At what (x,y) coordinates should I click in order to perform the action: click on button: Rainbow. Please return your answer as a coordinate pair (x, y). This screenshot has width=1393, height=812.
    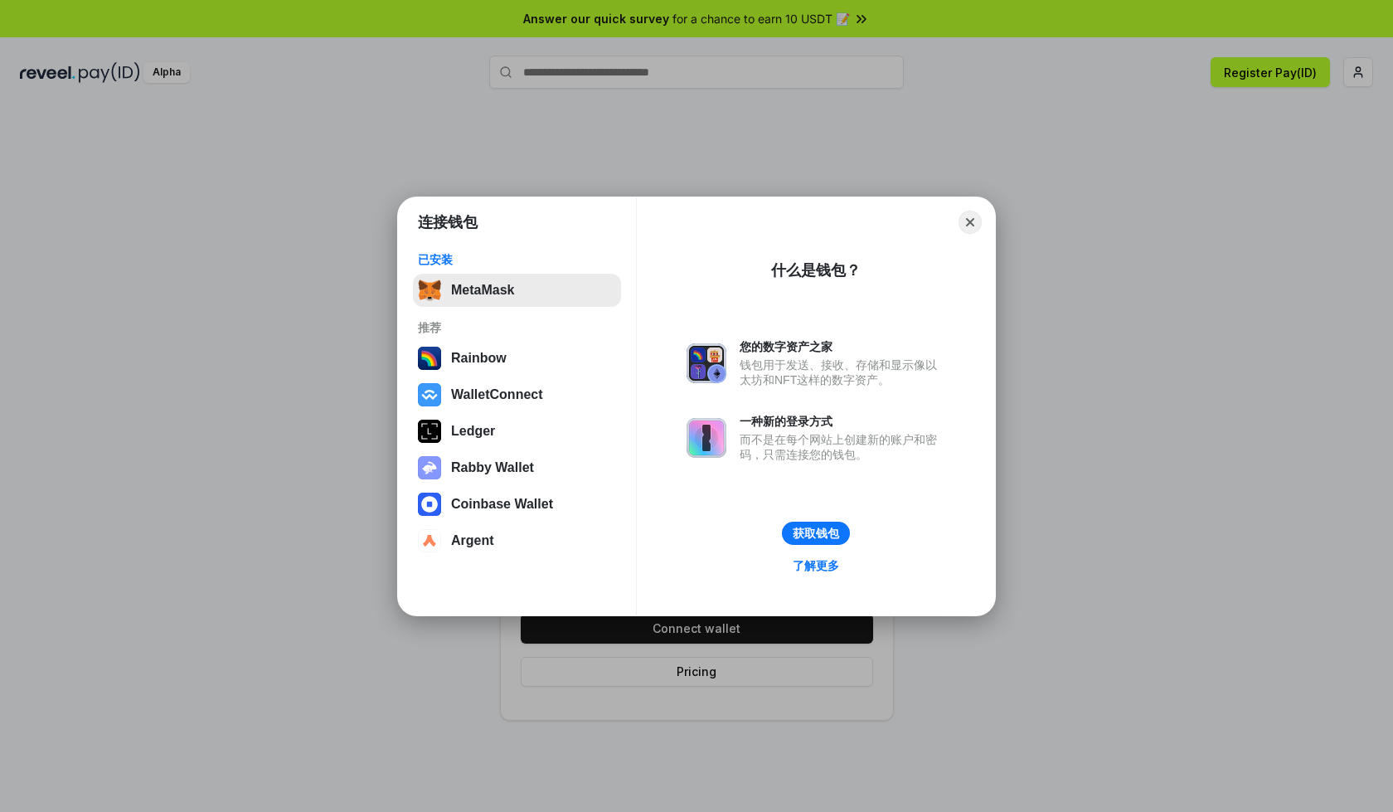
    Looking at the image, I should click on (517, 358).